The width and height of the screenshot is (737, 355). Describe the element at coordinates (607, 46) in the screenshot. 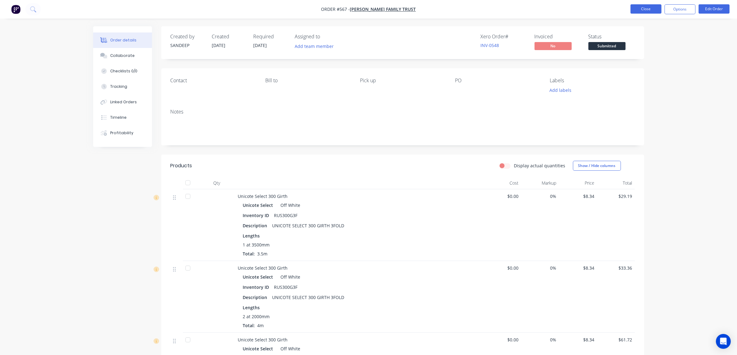

I see `span: Submitted` at that location.